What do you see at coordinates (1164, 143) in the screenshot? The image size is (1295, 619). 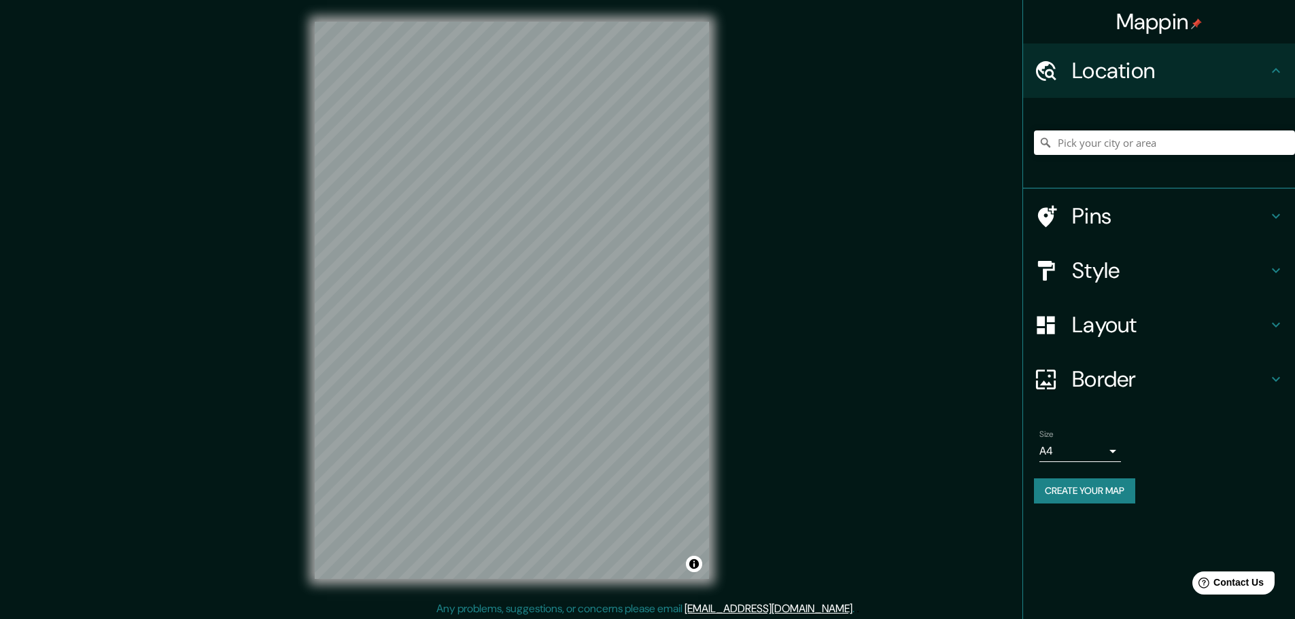 I see `input: Pick your city or area` at bounding box center [1164, 143].